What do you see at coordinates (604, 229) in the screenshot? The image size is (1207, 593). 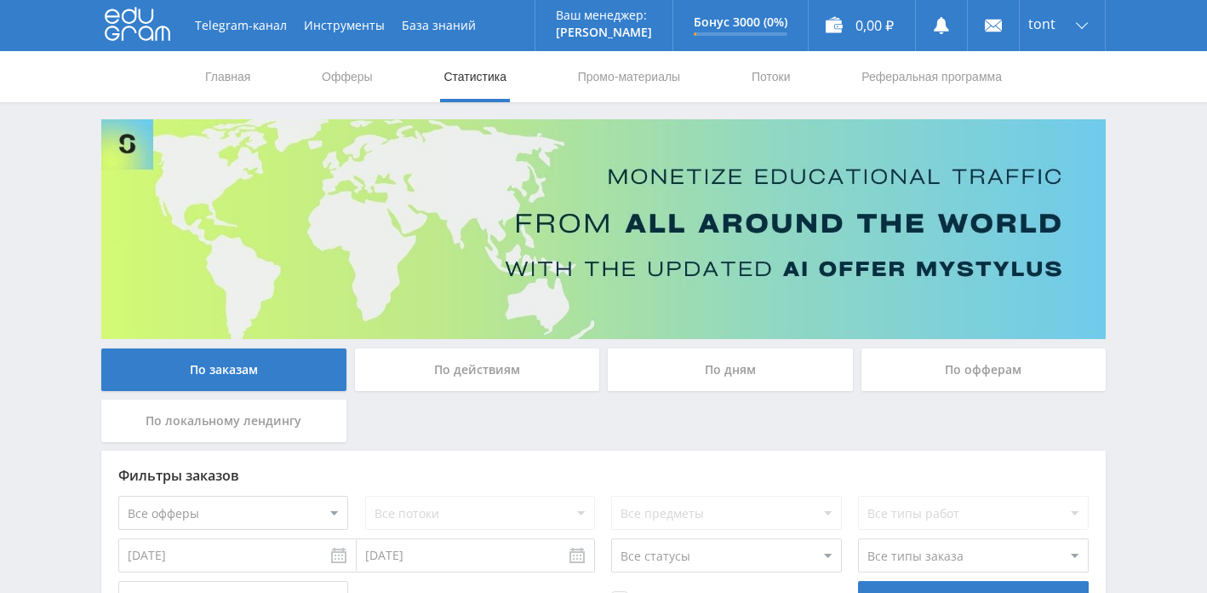 I see `img: Banner` at bounding box center [604, 229].